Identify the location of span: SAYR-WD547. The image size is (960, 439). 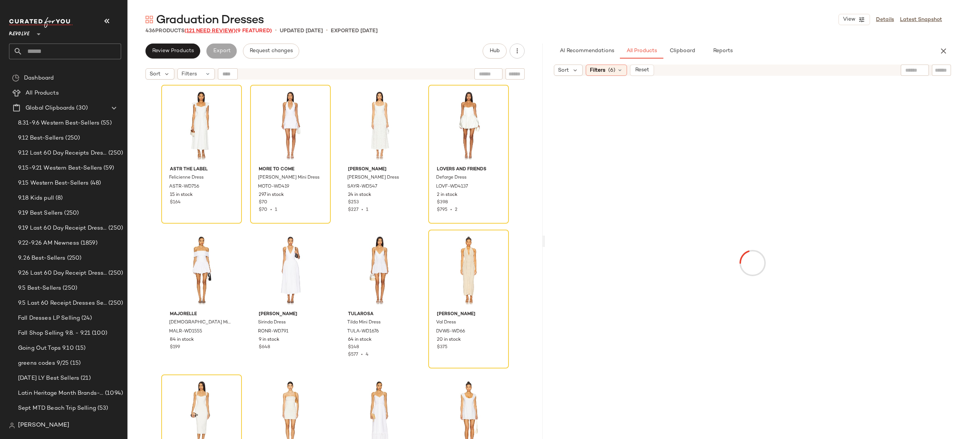
(362, 187).